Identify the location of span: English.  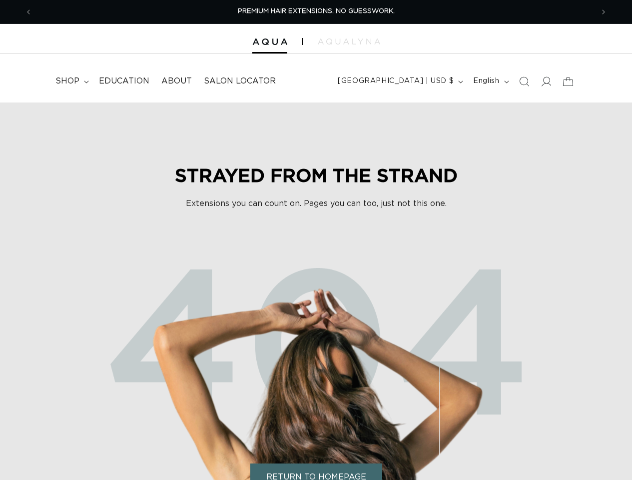
(486, 81).